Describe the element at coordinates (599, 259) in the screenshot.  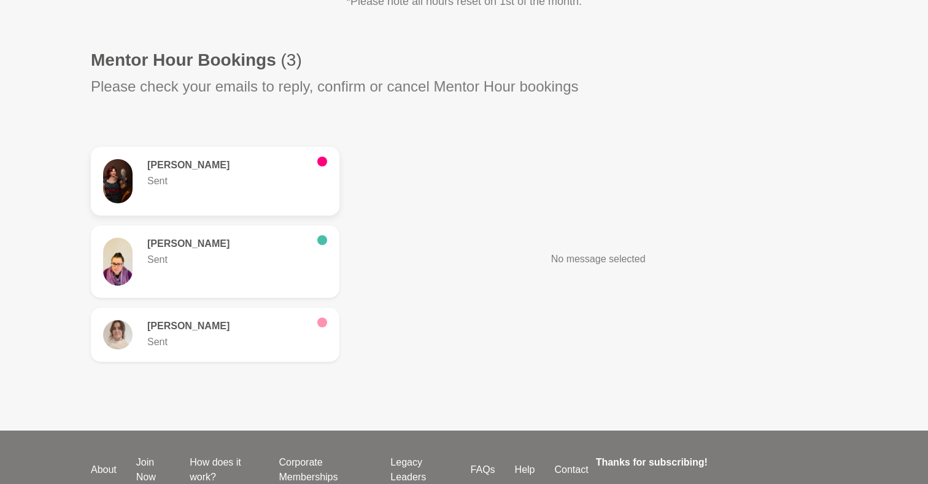
I see `p: No message selected` at that location.